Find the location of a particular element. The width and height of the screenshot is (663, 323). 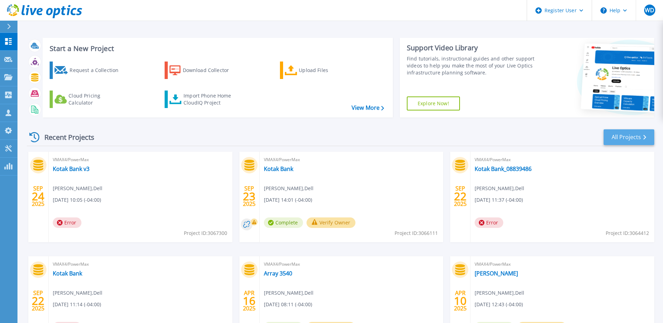

span: 23 is located at coordinates (249, 196).